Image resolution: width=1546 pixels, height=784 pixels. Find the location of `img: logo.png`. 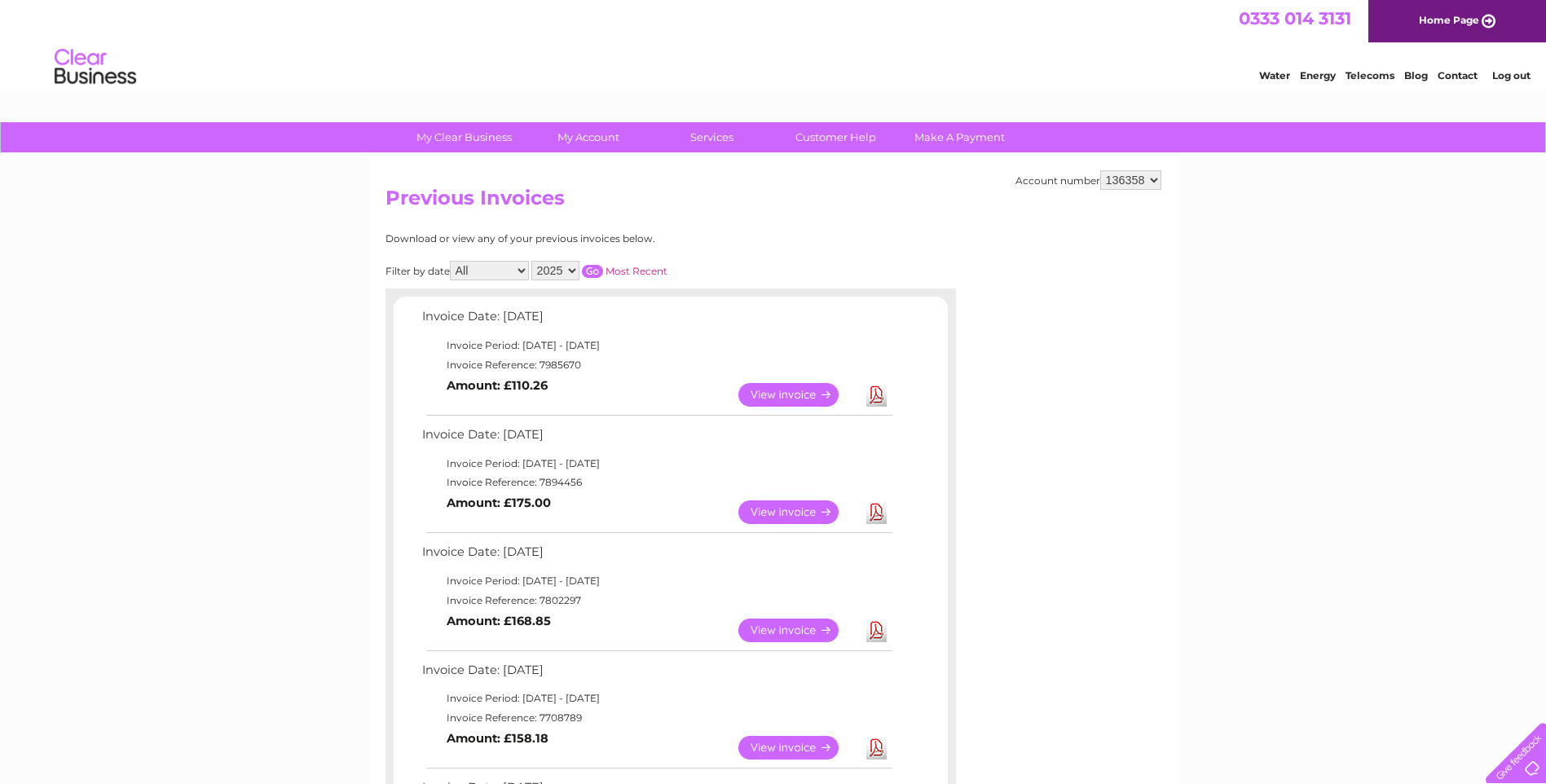

img: logo.png is located at coordinates (96, 67).